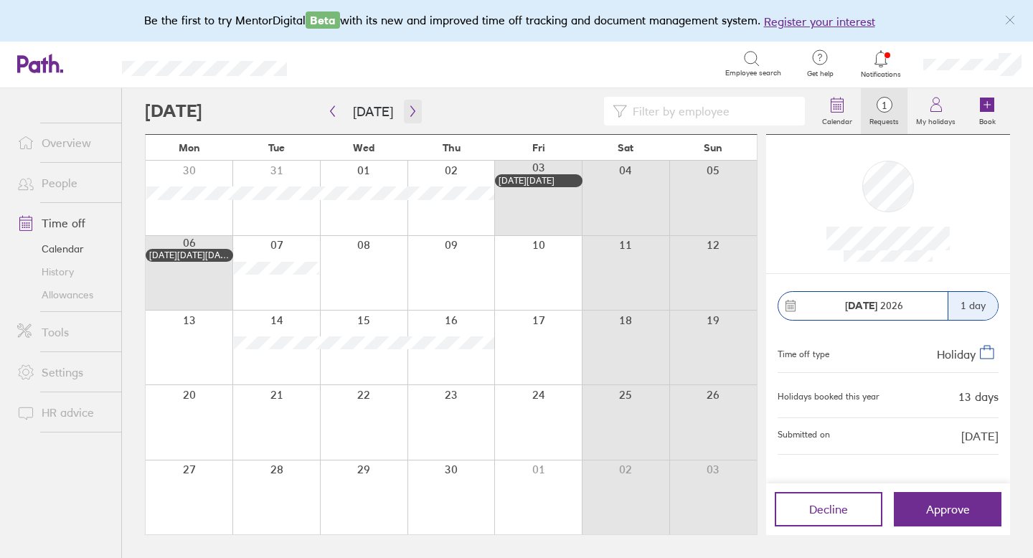 The height and width of the screenshot is (558, 1033). Describe the element at coordinates (364, 148) in the screenshot. I see `span: Wed` at that location.